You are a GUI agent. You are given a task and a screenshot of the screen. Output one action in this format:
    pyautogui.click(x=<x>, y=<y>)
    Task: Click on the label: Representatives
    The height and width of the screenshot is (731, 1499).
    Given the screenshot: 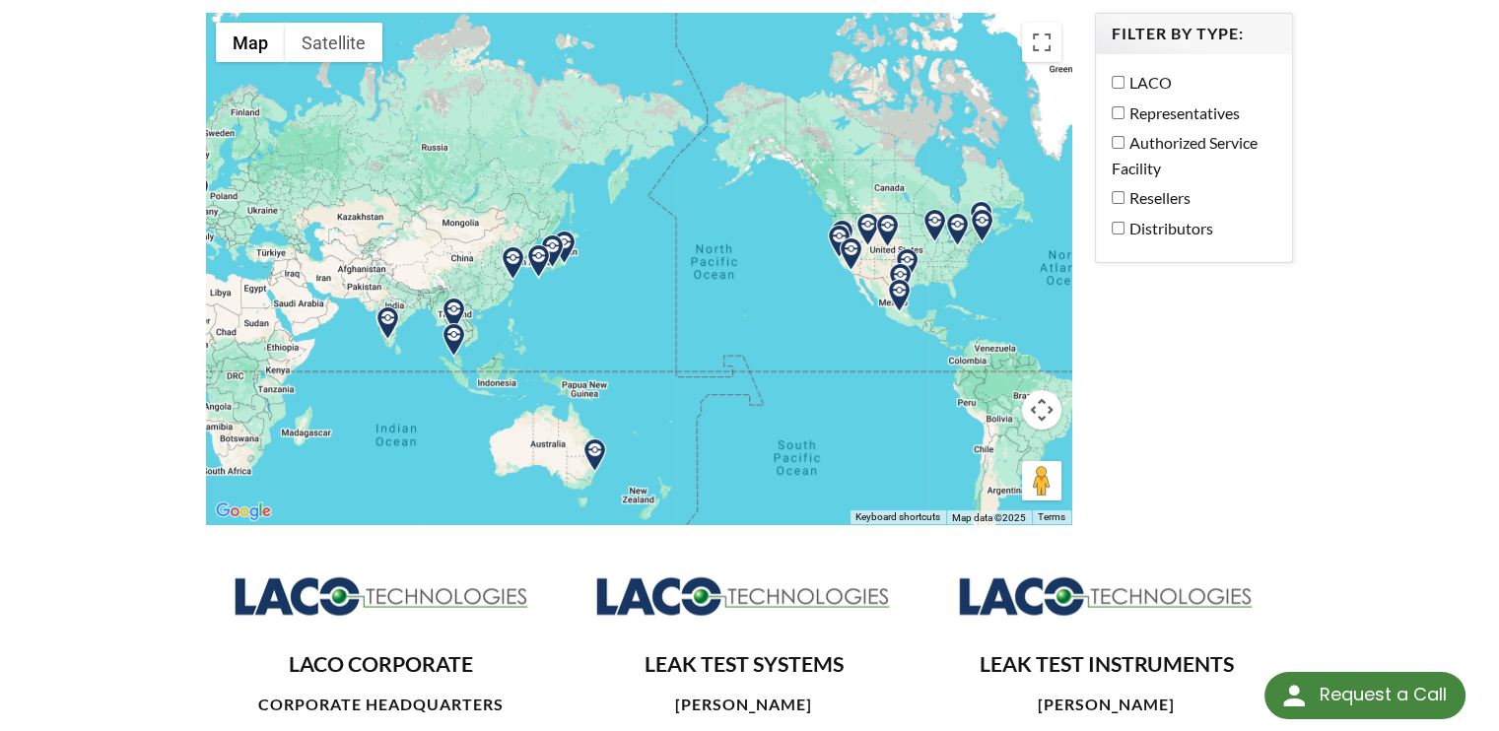 What is the action you would take?
    pyautogui.click(x=1189, y=113)
    